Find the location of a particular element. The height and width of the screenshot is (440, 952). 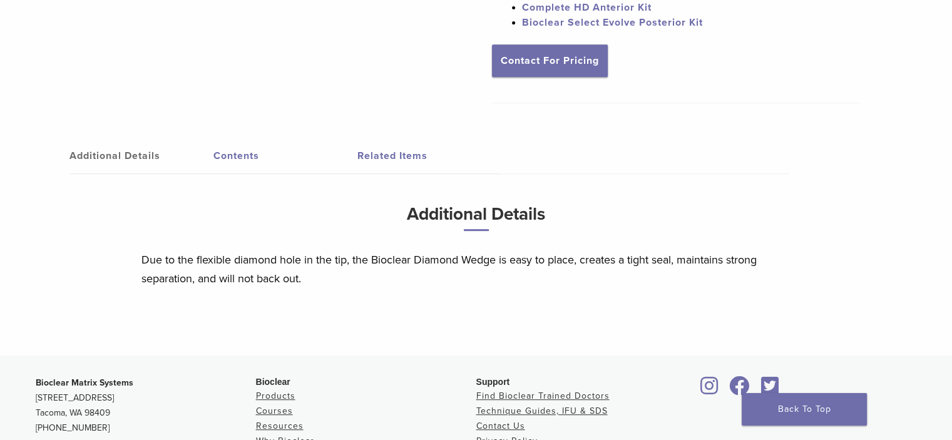

a: Contact Us is located at coordinates (501, 426).